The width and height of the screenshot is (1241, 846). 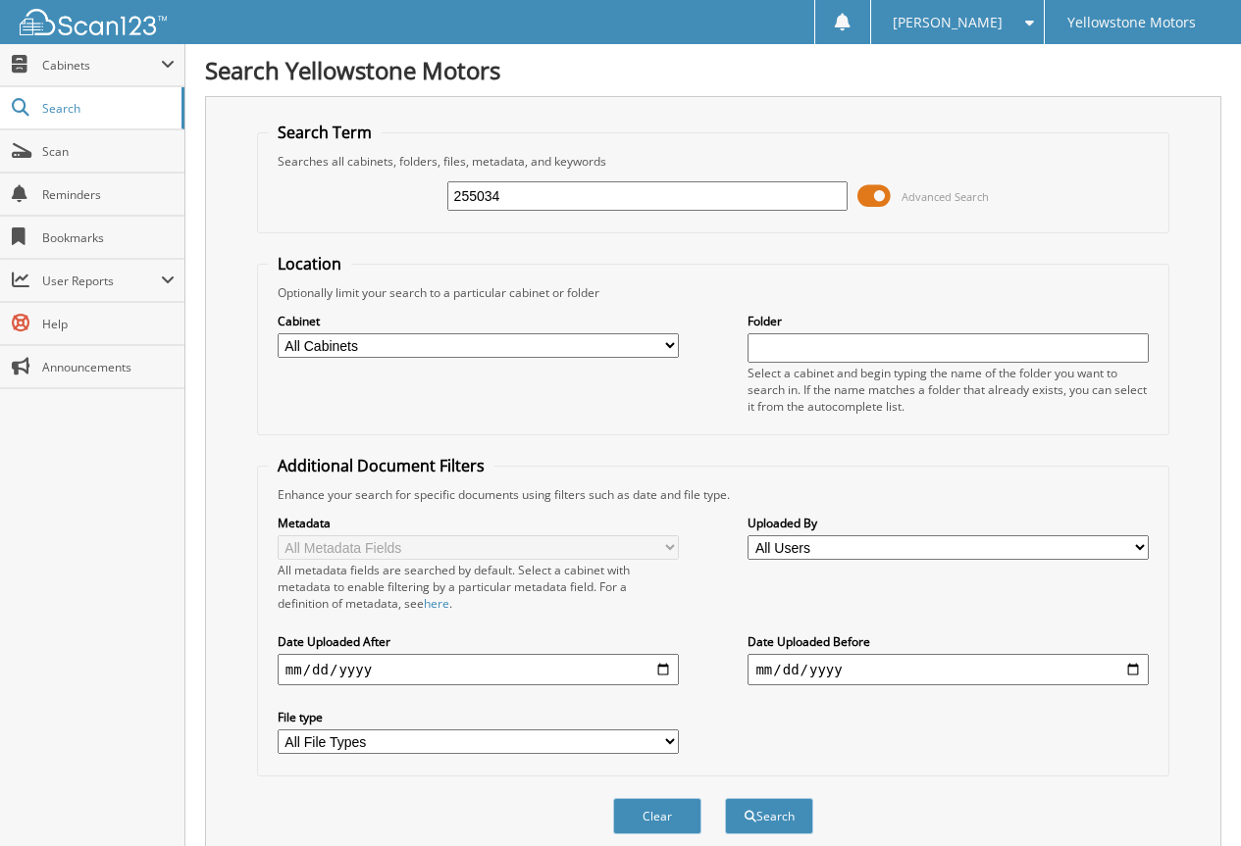 I want to click on span: Bookmarks, so click(x=108, y=237).